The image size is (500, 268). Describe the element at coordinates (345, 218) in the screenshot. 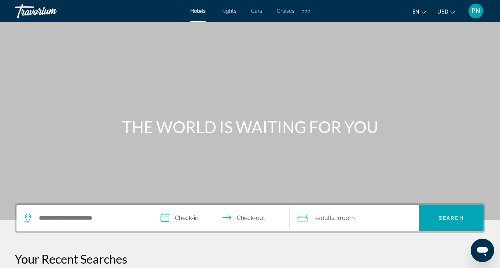

I see `span: , 1` at that location.